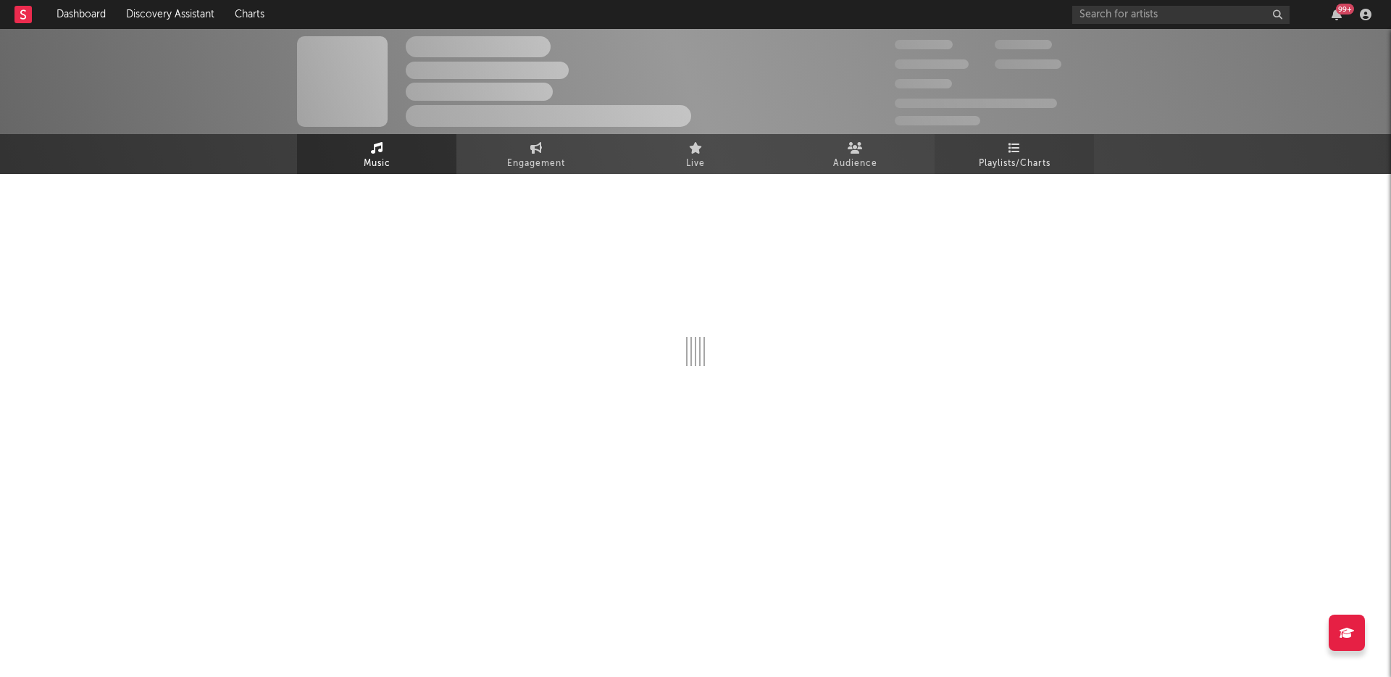  Describe the element at coordinates (695, 154) in the screenshot. I see `a: Live` at that location.